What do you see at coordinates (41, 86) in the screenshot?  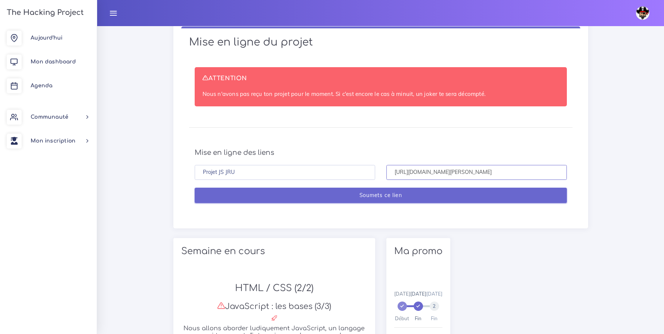 I see `span: Agenda` at bounding box center [41, 86].